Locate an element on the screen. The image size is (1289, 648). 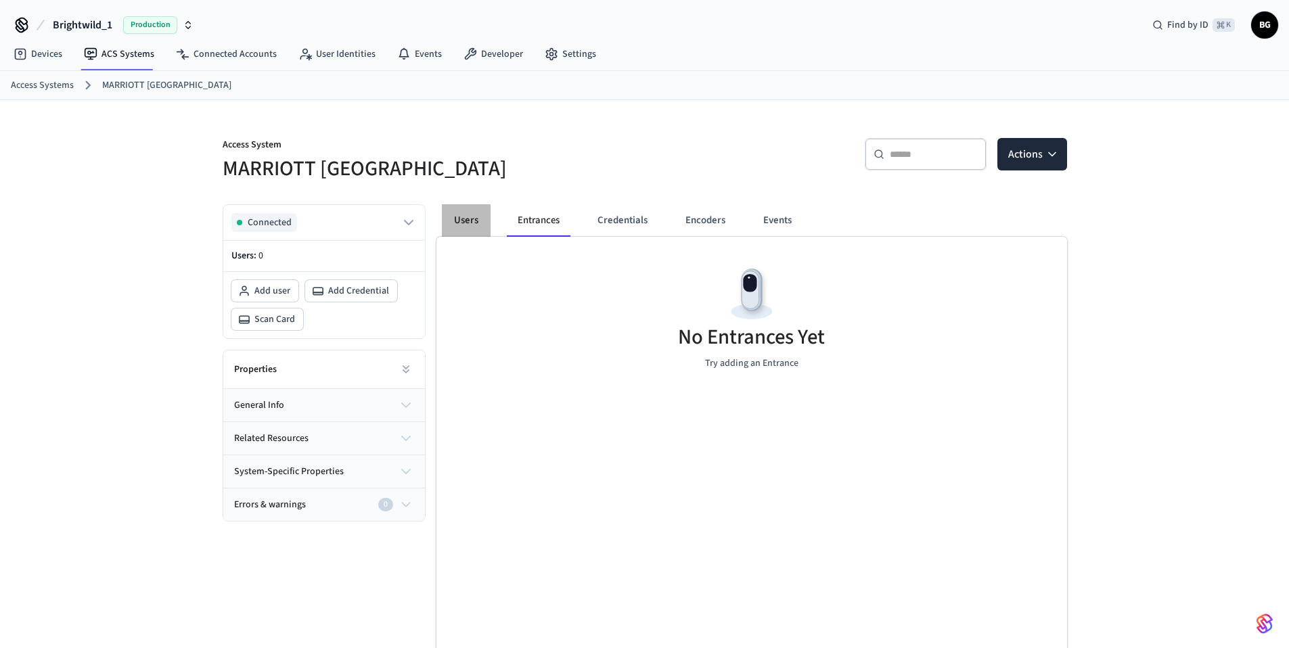
div: 0 is located at coordinates (386, 505).